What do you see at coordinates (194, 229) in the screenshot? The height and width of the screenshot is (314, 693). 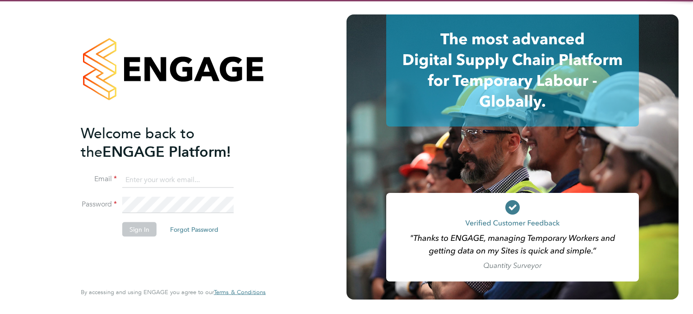 I see `button: Forgot Password` at bounding box center [194, 229].